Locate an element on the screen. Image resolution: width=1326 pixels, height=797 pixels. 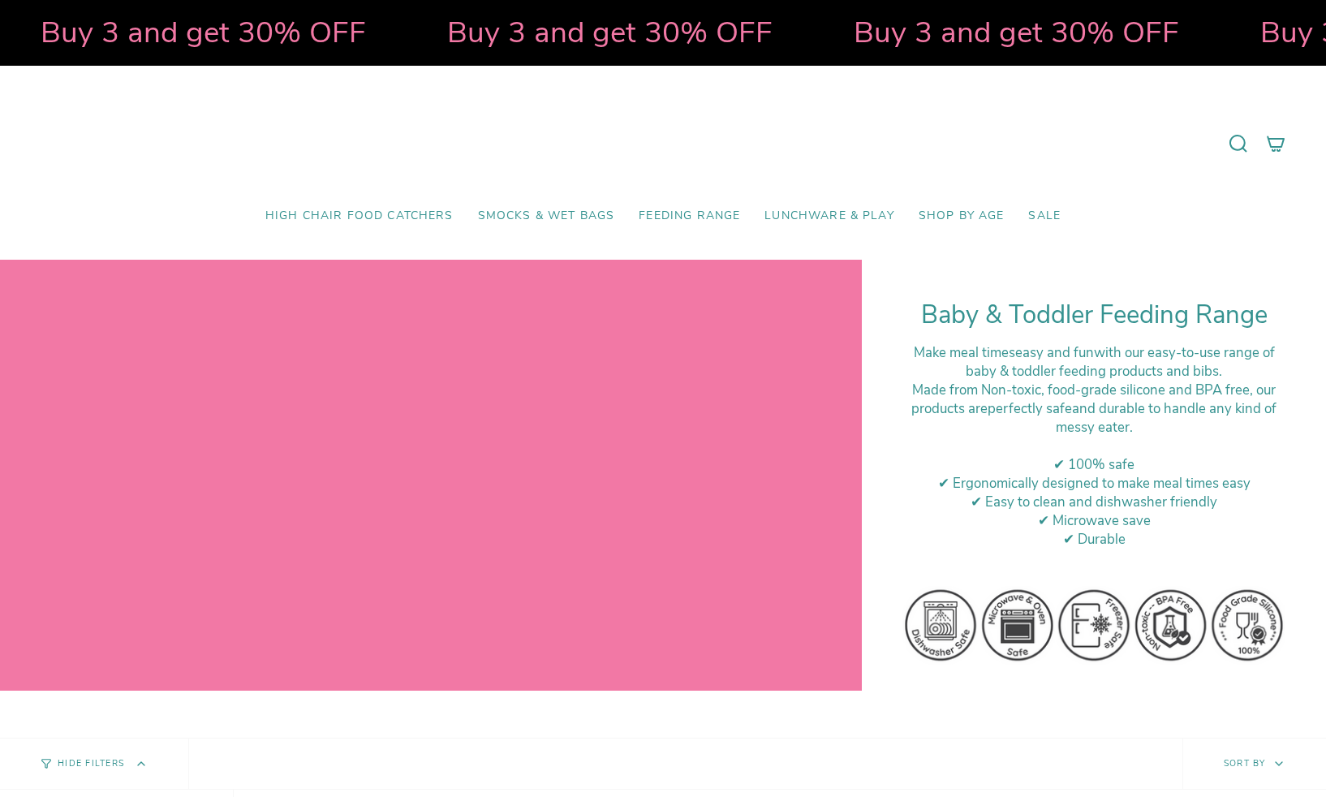
h1: Baby & Toddler Feeding Range is located at coordinates (1094, 315).